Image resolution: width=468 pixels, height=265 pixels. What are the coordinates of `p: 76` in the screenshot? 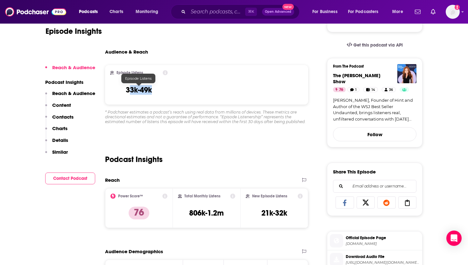 It's located at (139, 213).